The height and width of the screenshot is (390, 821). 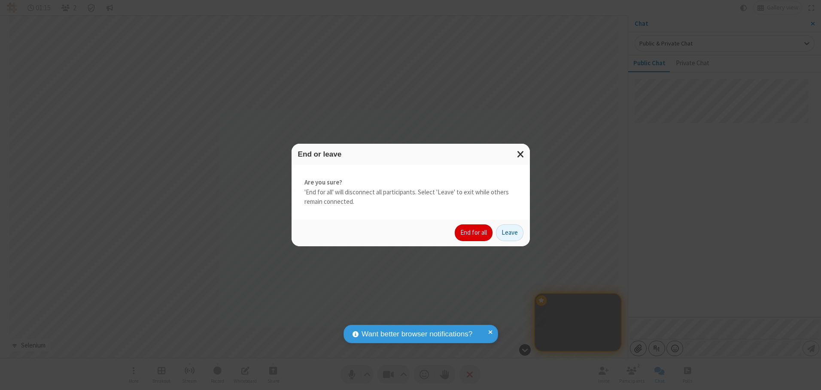 I want to click on button: End for all, so click(x=473, y=233).